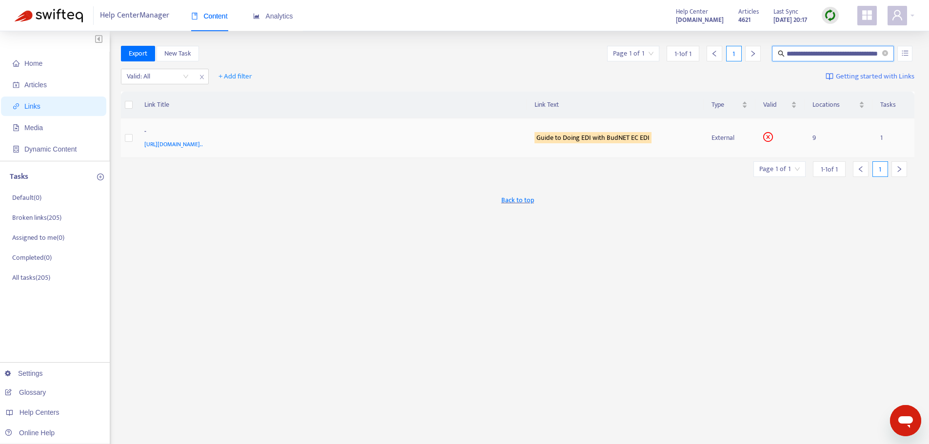 This screenshot has height=444, width=929. I want to click on th: Locations, so click(838, 105).